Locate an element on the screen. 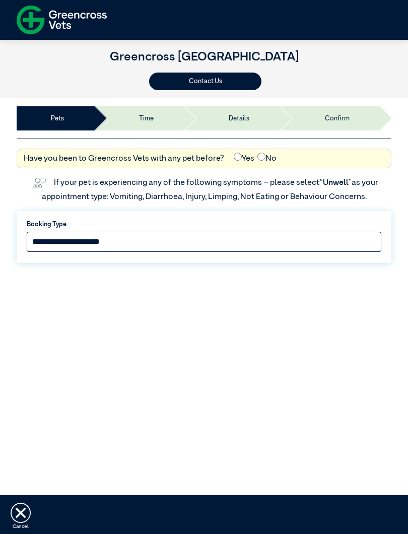  input: Yes is located at coordinates (238, 157).